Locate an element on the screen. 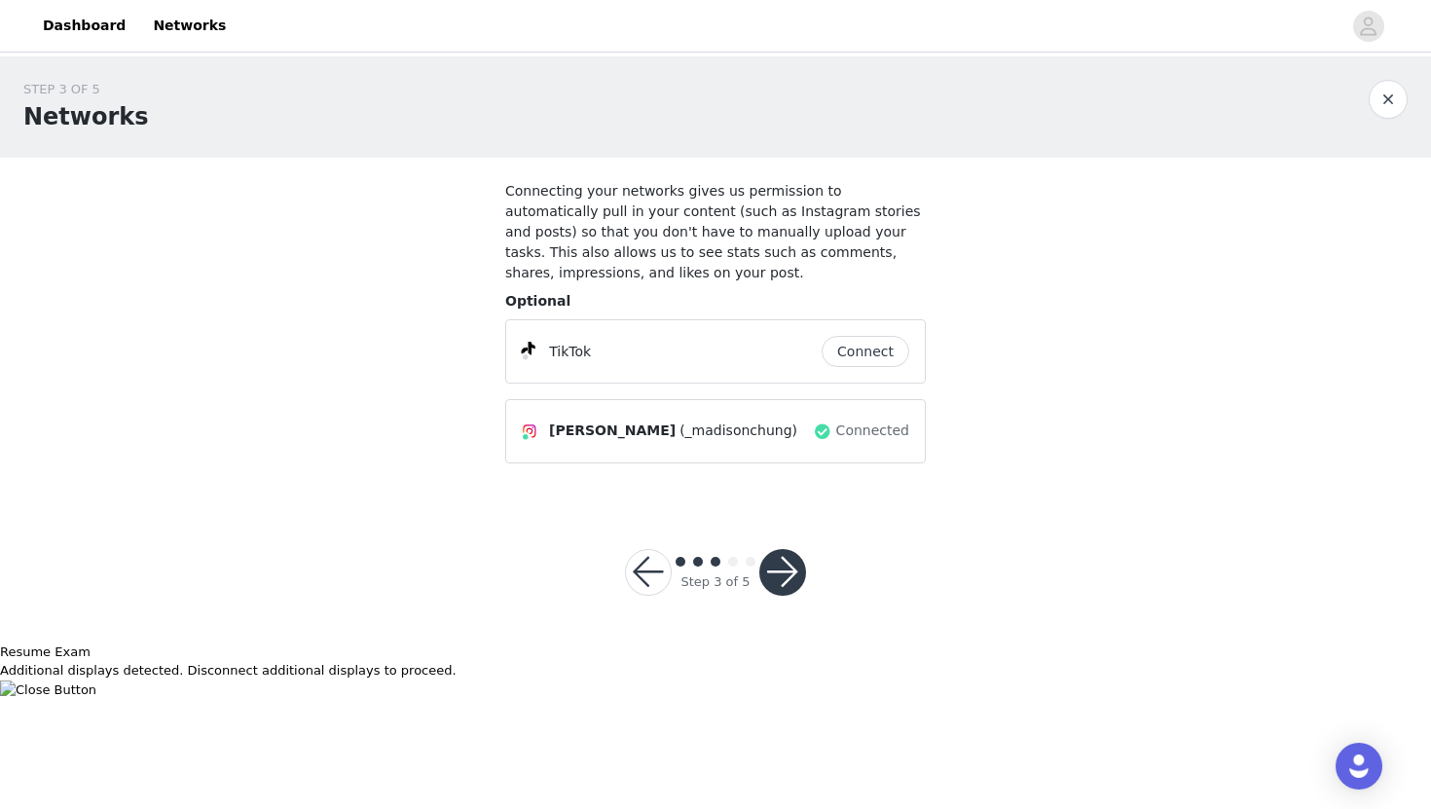 This screenshot has height=809, width=1431. h1: Networks is located at coordinates (86, 117).